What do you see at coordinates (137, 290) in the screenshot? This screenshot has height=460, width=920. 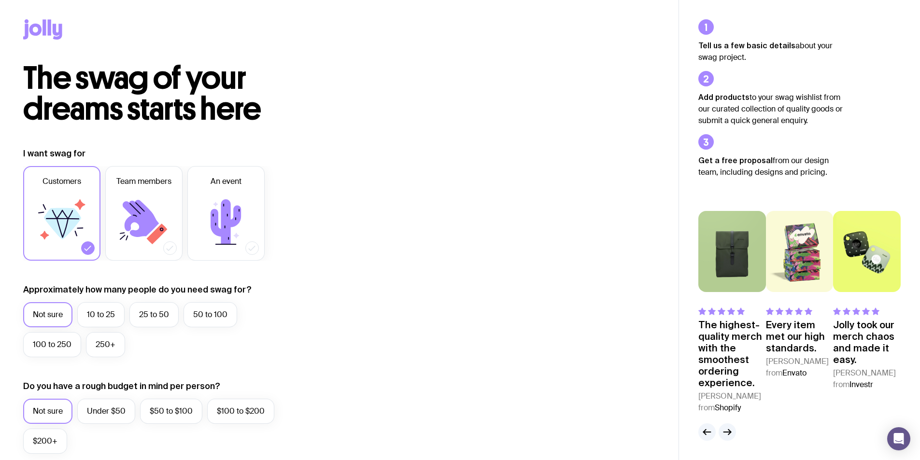 I see `label: Approximately how many people do you need swag for?` at bounding box center [137, 290].